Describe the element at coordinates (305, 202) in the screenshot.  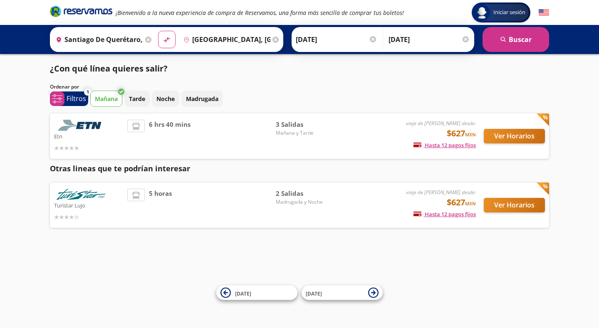
I see `span: Madrugada y Noche` at that location.